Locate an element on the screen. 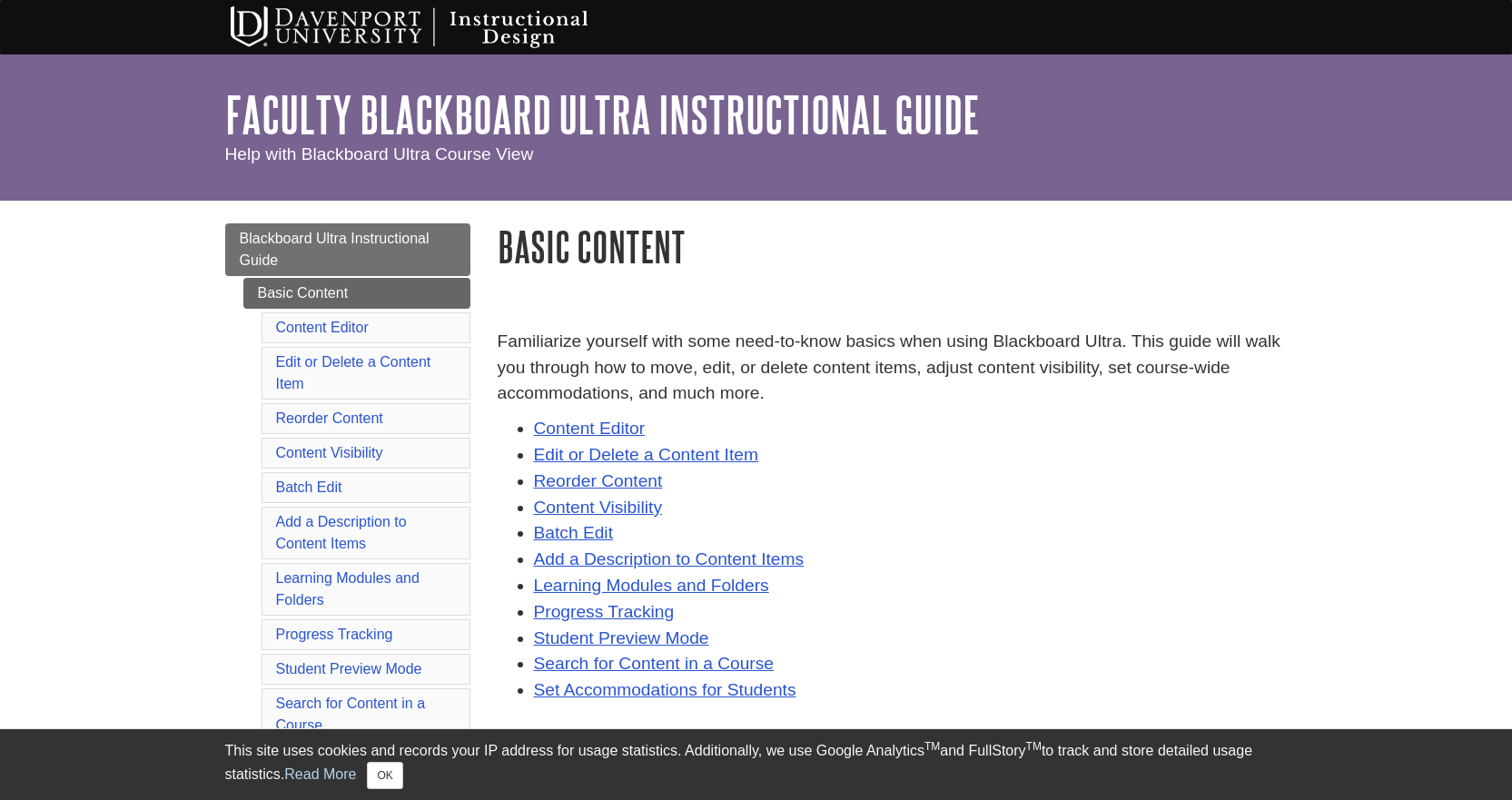 The image size is (1512, 800). a: Basic Content is located at coordinates (357, 294).